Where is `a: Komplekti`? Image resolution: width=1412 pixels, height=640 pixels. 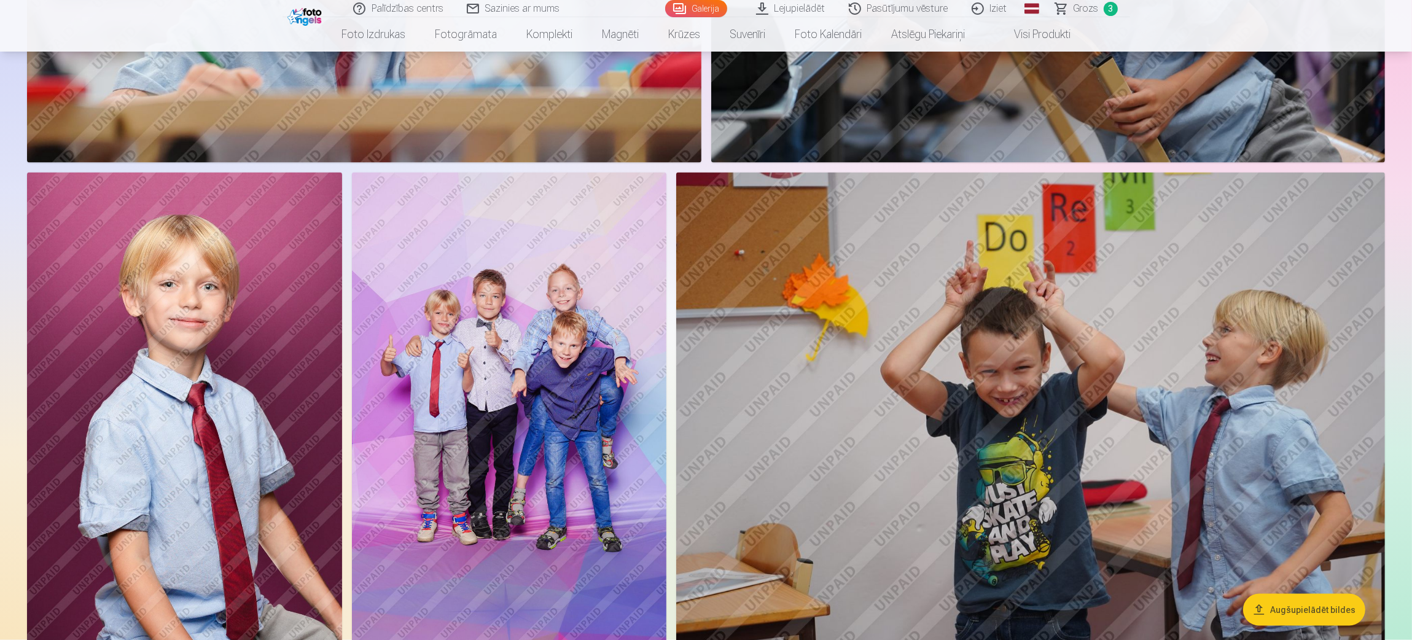 a: Komplekti is located at coordinates (549, 34).